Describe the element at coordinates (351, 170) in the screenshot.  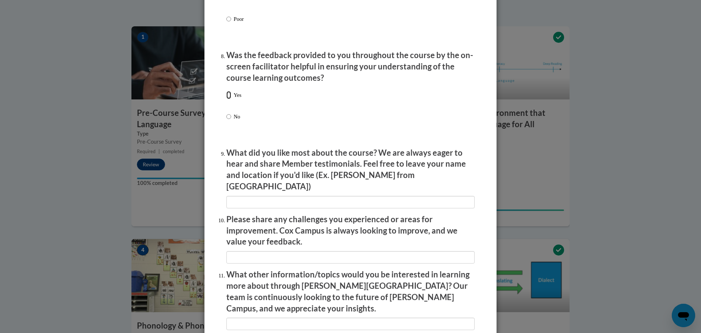
I see `p: What did you like most about the course? We are always eager to hear and share Member testimonial...` at that location.